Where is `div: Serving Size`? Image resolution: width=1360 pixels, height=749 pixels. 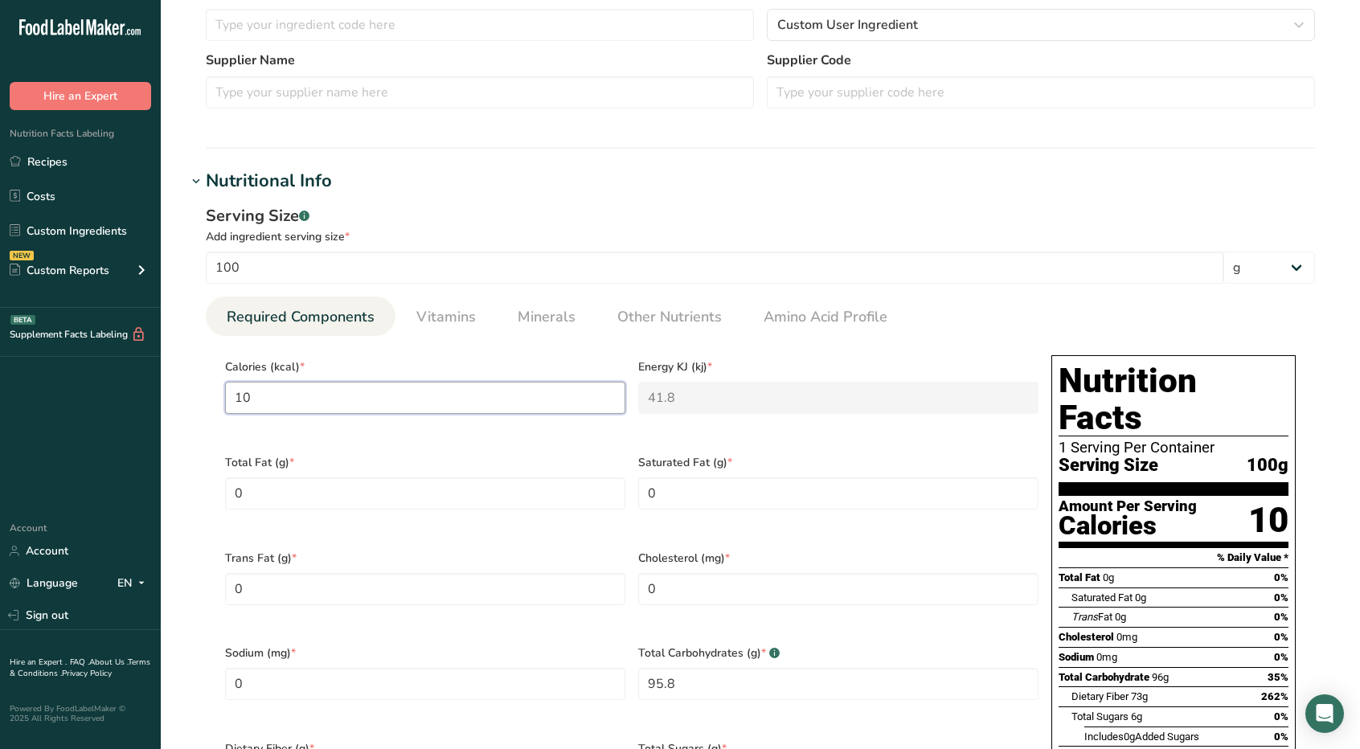
div: Serving Size is located at coordinates (760, 216).